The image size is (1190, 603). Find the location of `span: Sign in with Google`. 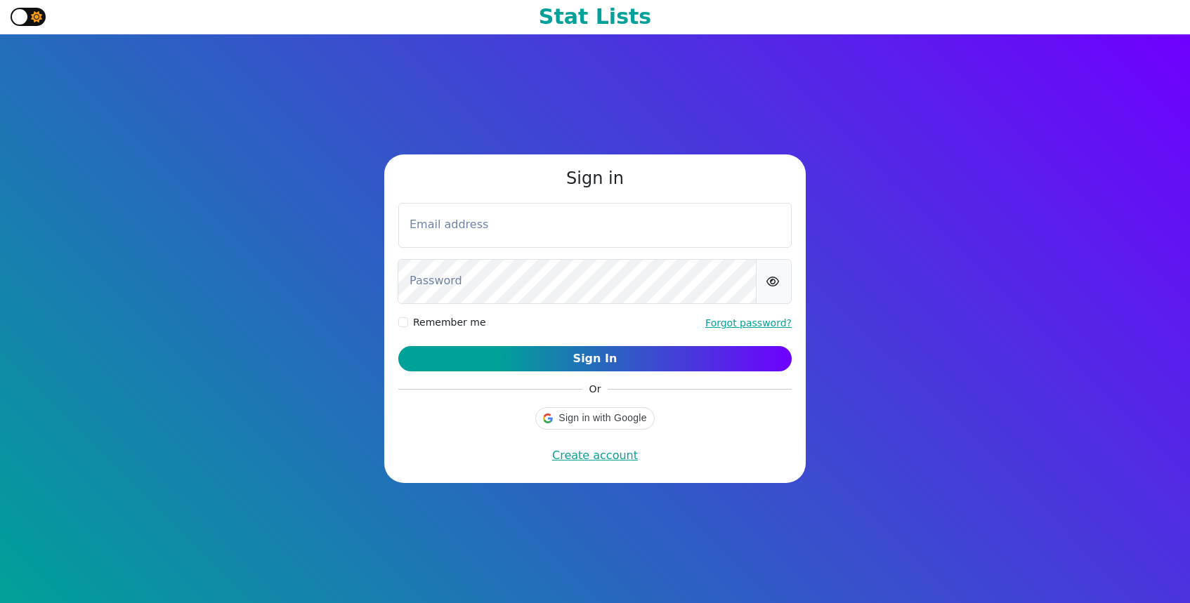

span: Sign in with Google is located at coordinates (602, 418).